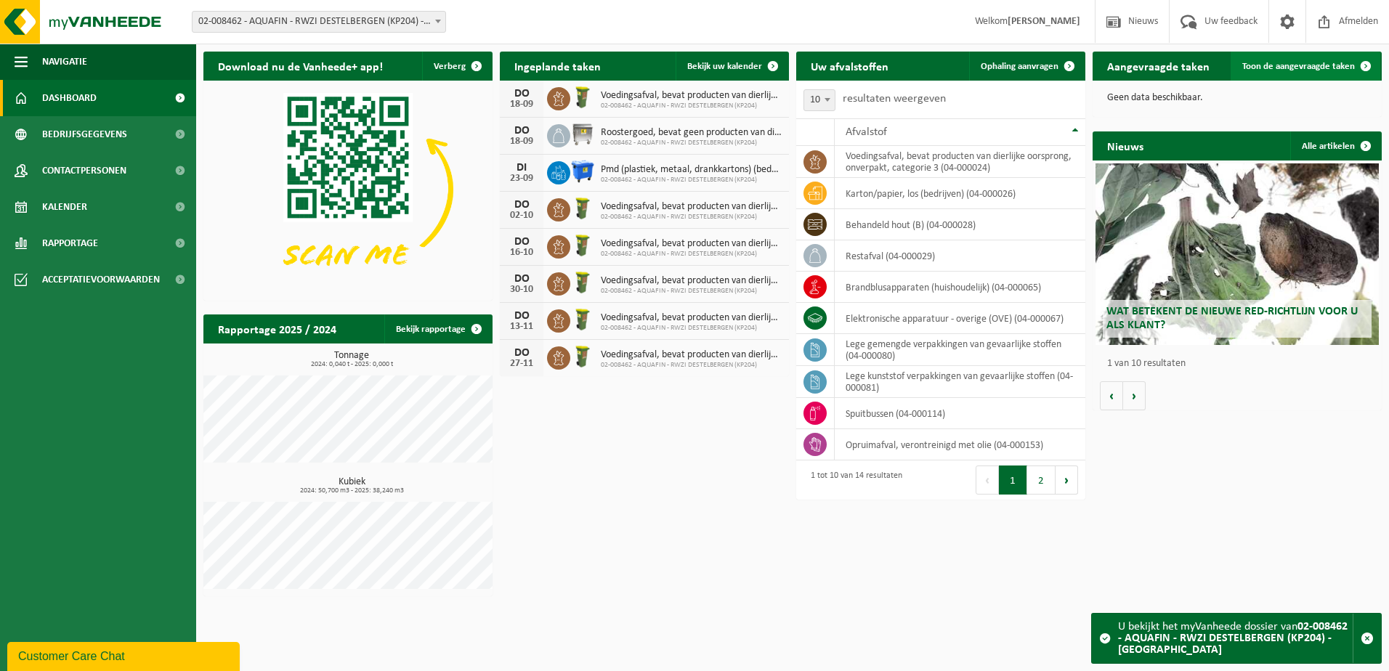 The image size is (1389, 671). What do you see at coordinates (960, 445) in the screenshot?
I see `td: opruimafval, verontreinigd met olie (04-000153)` at bounding box center [960, 445].